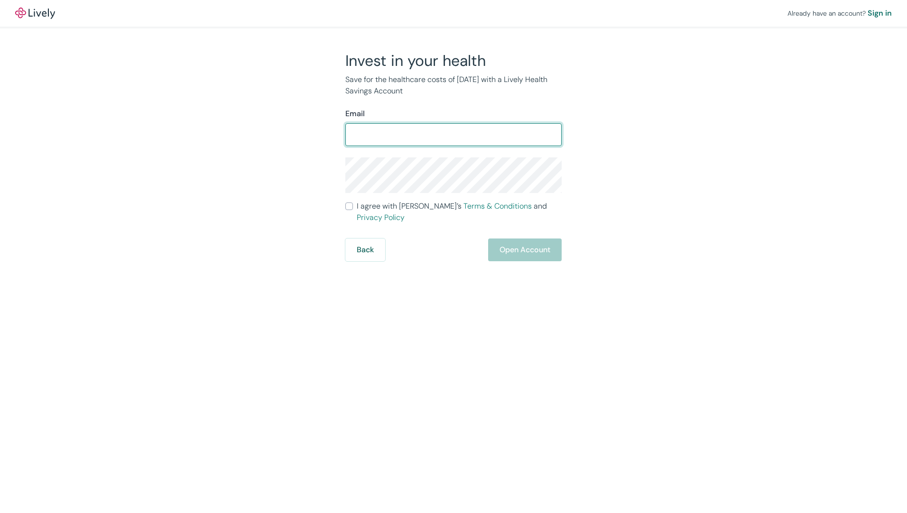  What do you see at coordinates (381, 217) in the screenshot?
I see `a: Privacy Policy` at bounding box center [381, 217].